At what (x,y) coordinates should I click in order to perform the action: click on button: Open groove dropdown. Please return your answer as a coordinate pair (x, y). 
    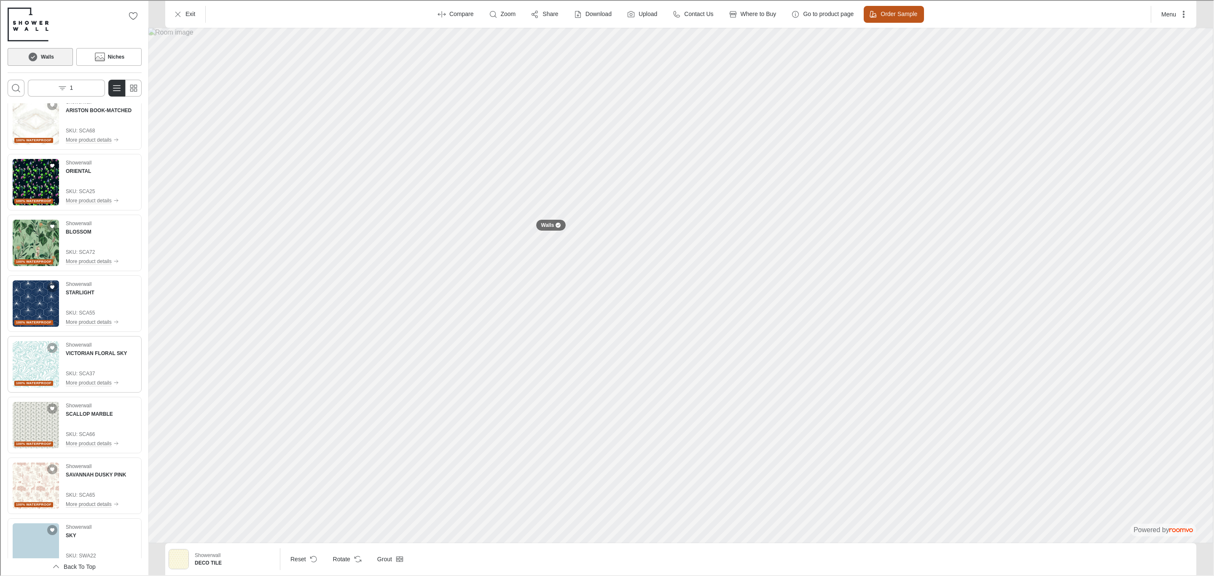
    Looking at the image, I should click on (389, 558).